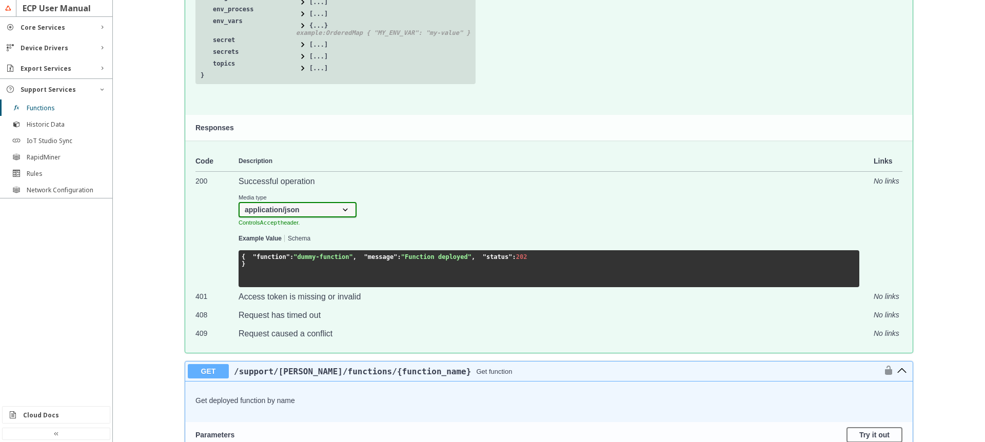 This screenshot has width=985, height=442. I want to click on td: Links, so click(881, 161).